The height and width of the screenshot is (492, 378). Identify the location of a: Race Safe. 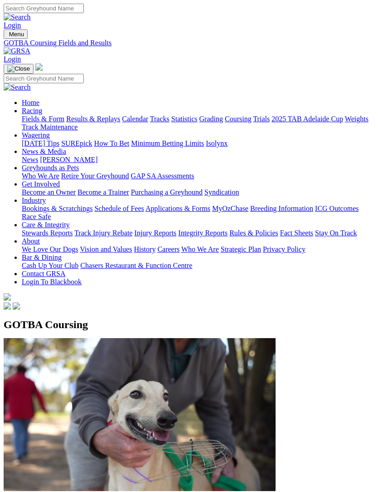
(36, 216).